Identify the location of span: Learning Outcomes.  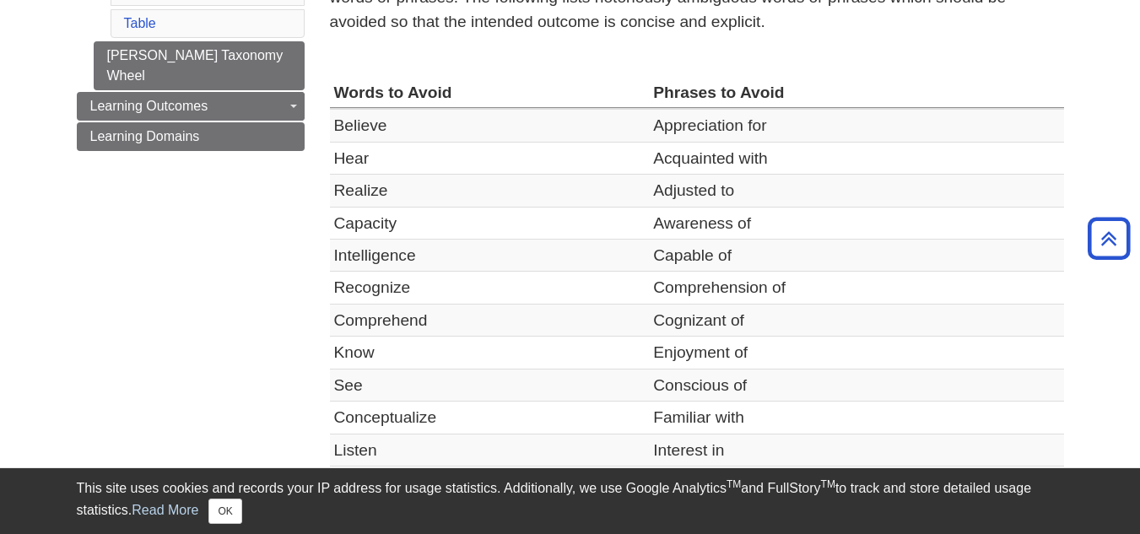
(149, 105).